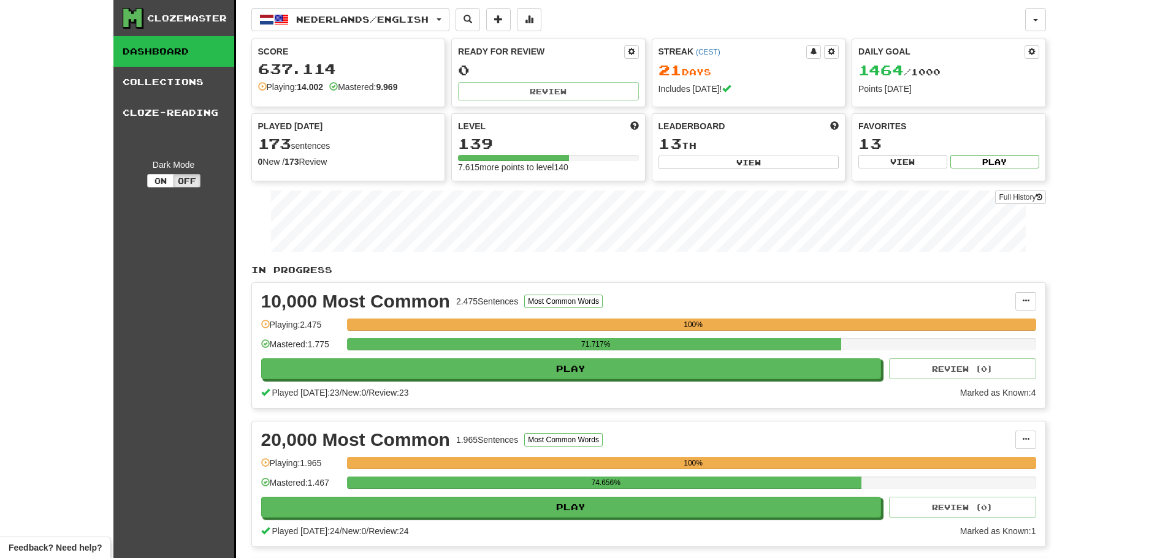 The image size is (1168, 558). Describe the element at coordinates (691, 126) in the screenshot. I see `span: Leaderboard` at that location.